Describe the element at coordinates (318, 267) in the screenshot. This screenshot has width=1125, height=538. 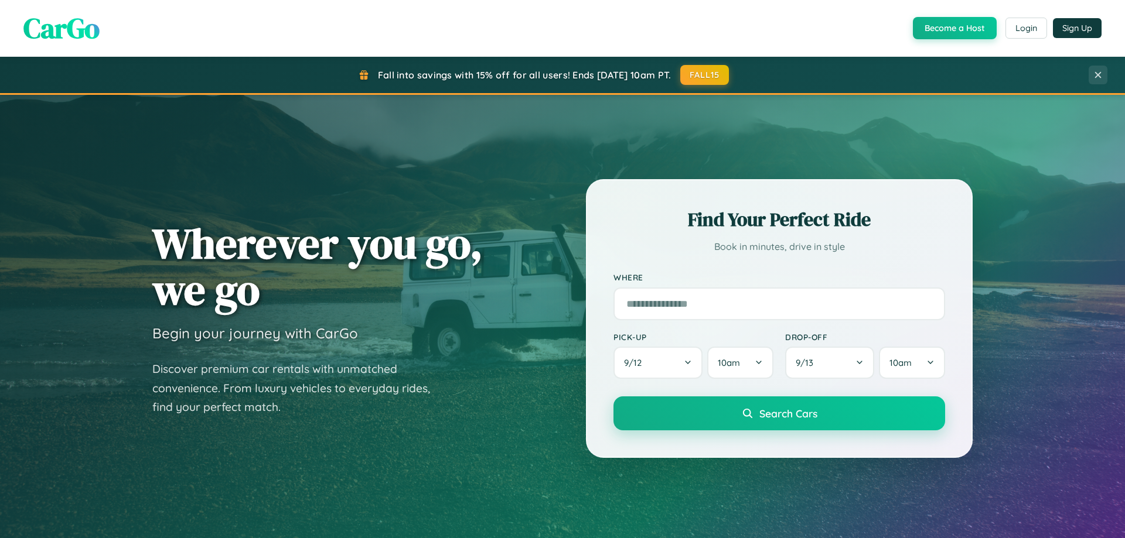
I see `h1: Wherever you go, we go` at that location.